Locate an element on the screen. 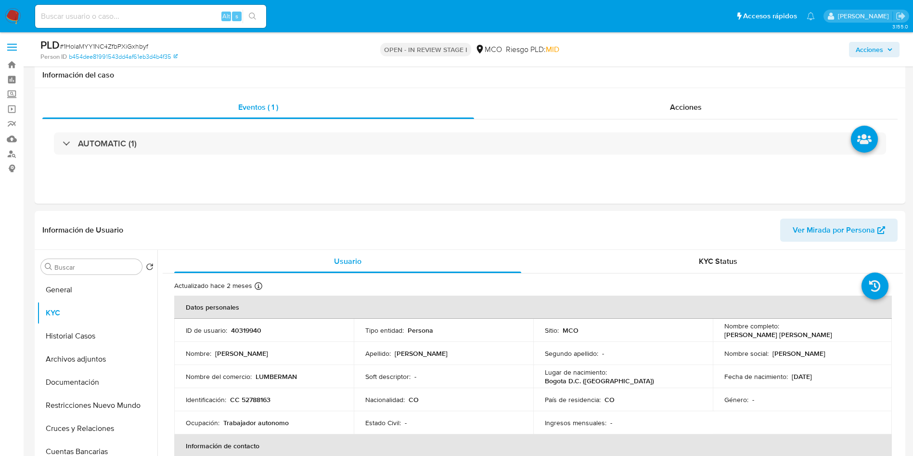 The width and height of the screenshot is (913, 456). span: # 1HolaMYY1NC4ZfbPXiGxhbyf is located at coordinates (104, 46).